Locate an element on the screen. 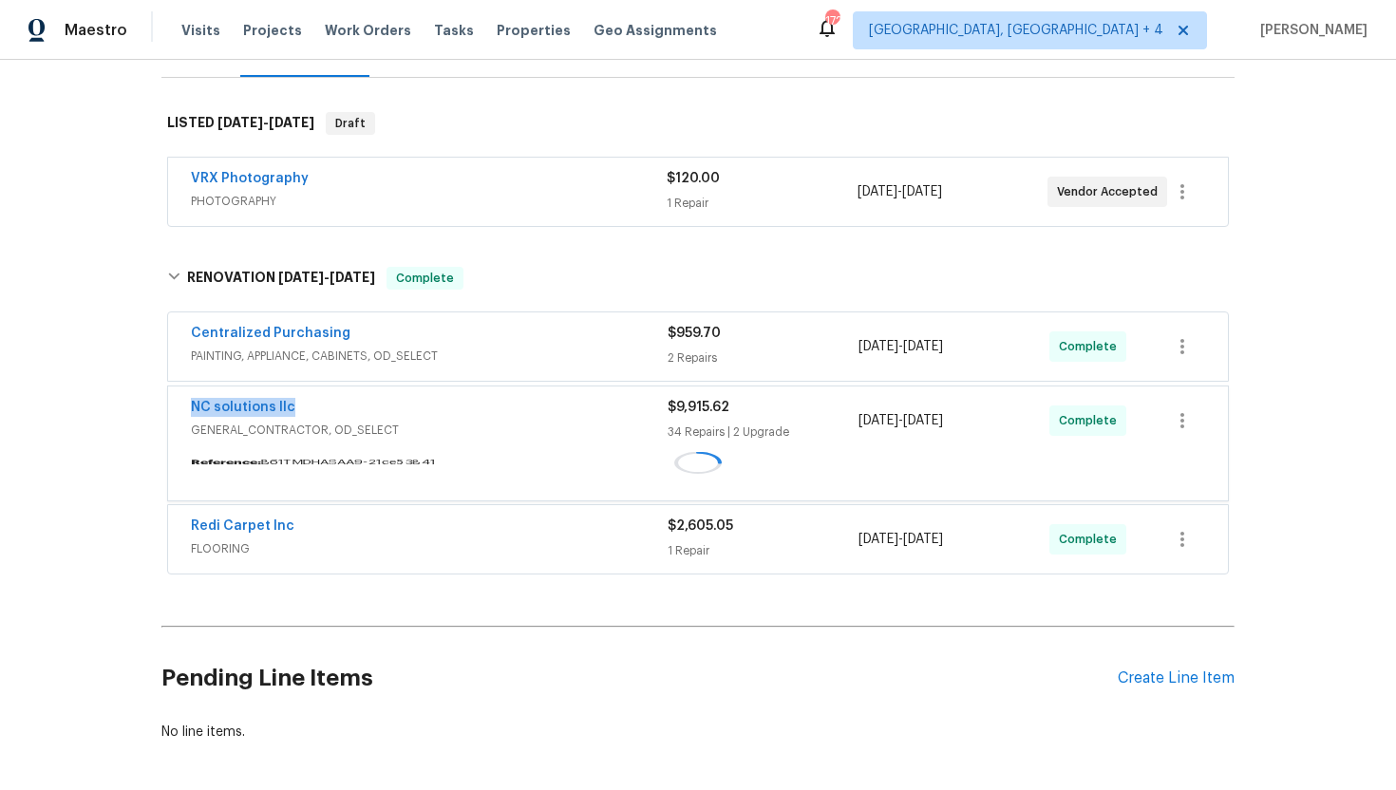  h2: Pending Line Items is located at coordinates (639, 678).